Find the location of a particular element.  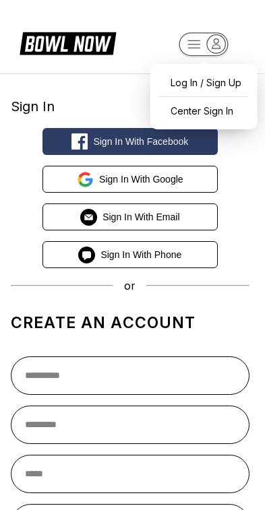

button: Sign in with Facebook is located at coordinates (130, 142).